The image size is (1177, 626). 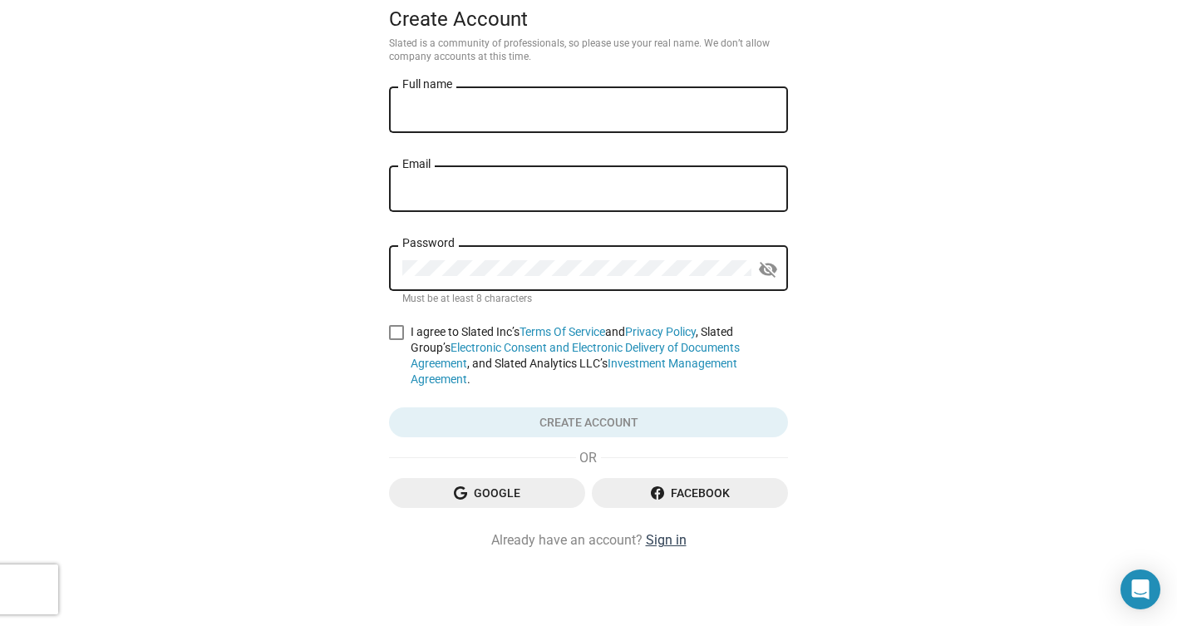 What do you see at coordinates (588, 539) in the screenshot?
I see `div: Already have an account?` at bounding box center [588, 539].